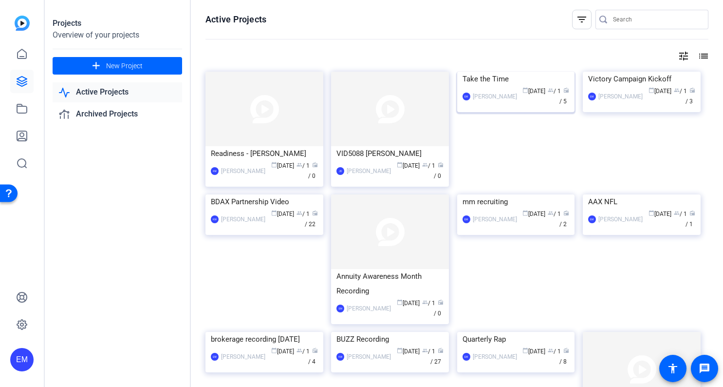 This screenshot has width=723, height=387. What do you see at coordinates (642, 79) in the screenshot?
I see `div: Victory Campaign Kickoff` at bounding box center [642, 79].